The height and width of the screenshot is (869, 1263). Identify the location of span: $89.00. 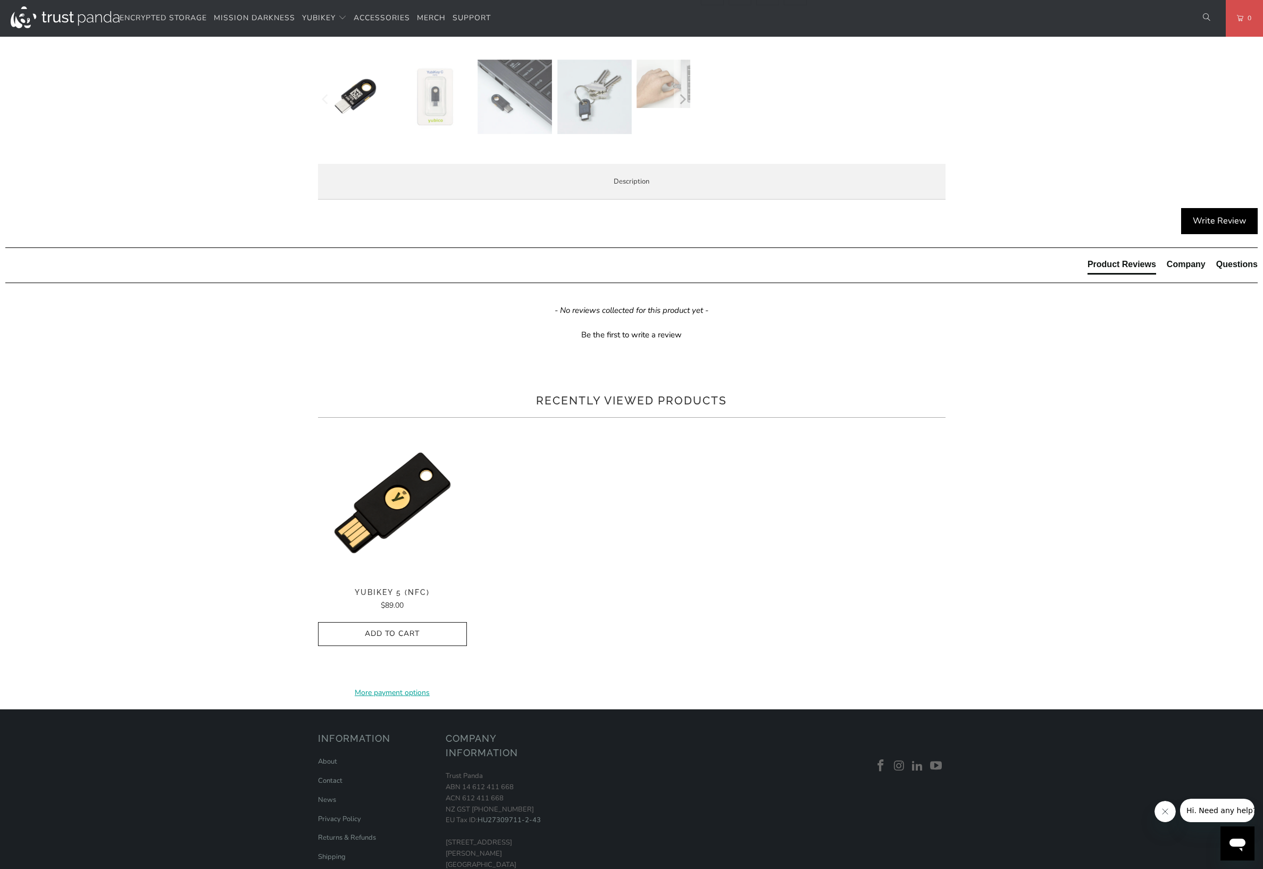
(392, 605).